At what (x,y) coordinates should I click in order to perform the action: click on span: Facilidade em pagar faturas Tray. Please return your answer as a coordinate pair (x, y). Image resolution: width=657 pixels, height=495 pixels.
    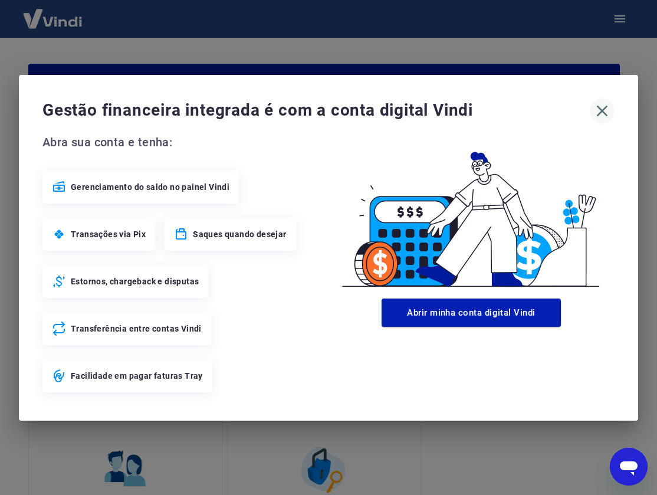
    Looking at the image, I should click on (137, 376).